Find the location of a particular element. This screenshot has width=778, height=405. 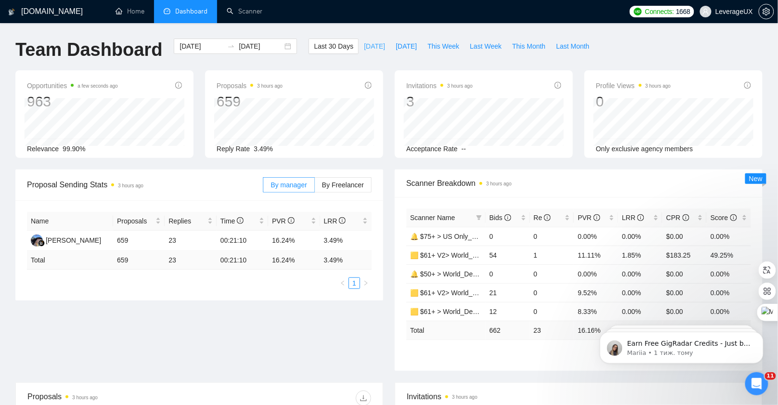

img: AA is located at coordinates (37, 240).